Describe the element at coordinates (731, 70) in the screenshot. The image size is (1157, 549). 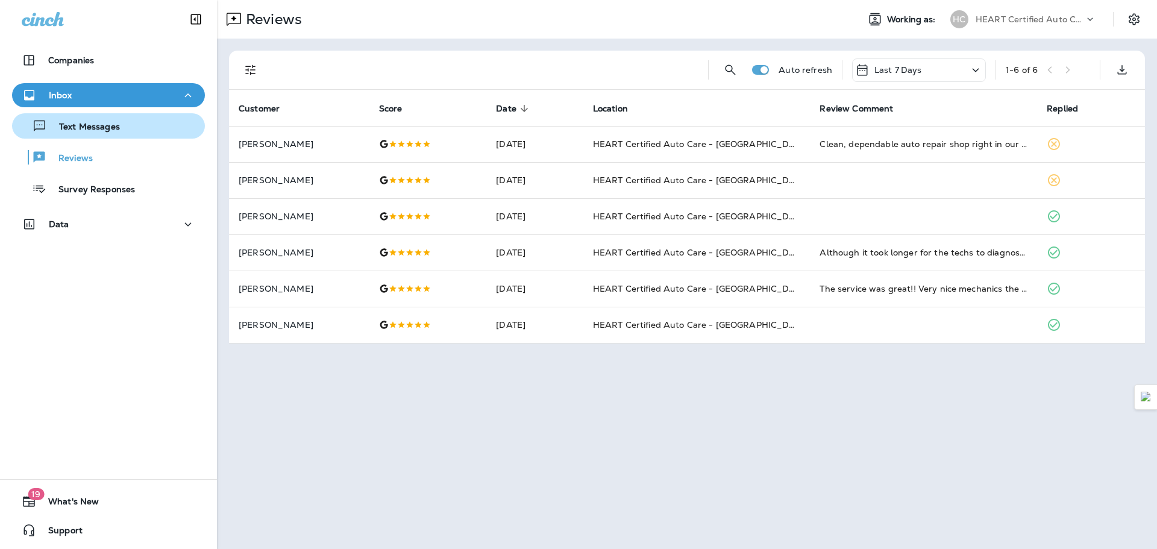
I see `button: Search Reviews` at that location.